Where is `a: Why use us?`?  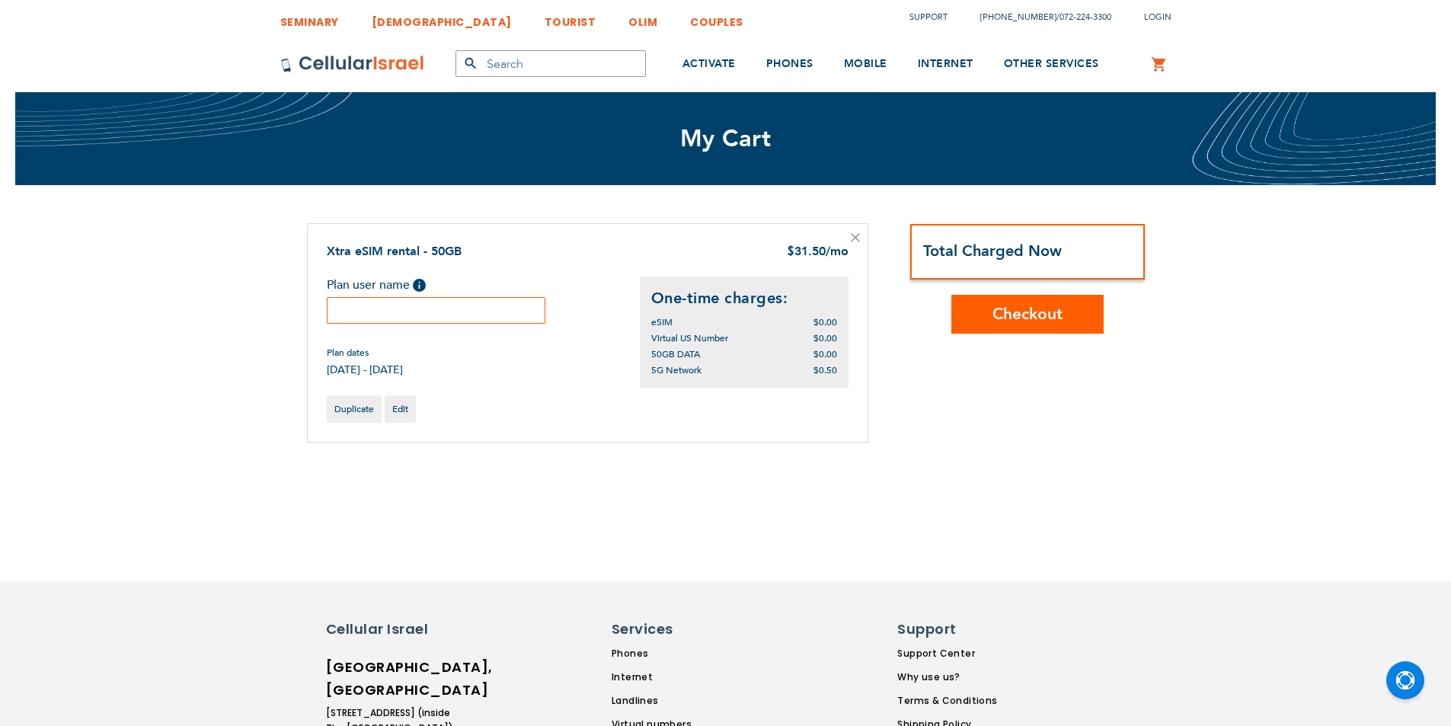 a: Why use us? is located at coordinates (947, 677).